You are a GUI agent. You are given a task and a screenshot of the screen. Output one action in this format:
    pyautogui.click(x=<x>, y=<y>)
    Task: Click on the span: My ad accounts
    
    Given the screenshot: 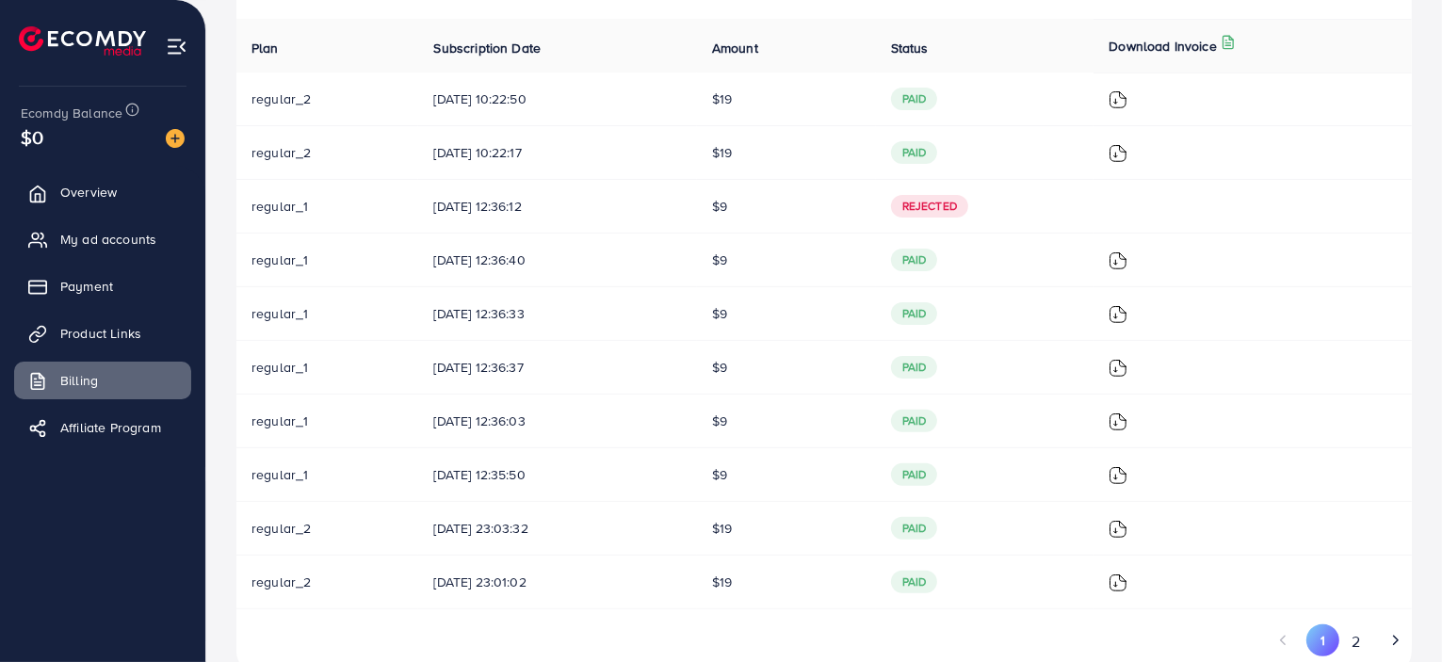 What is the action you would take?
    pyautogui.click(x=108, y=239)
    